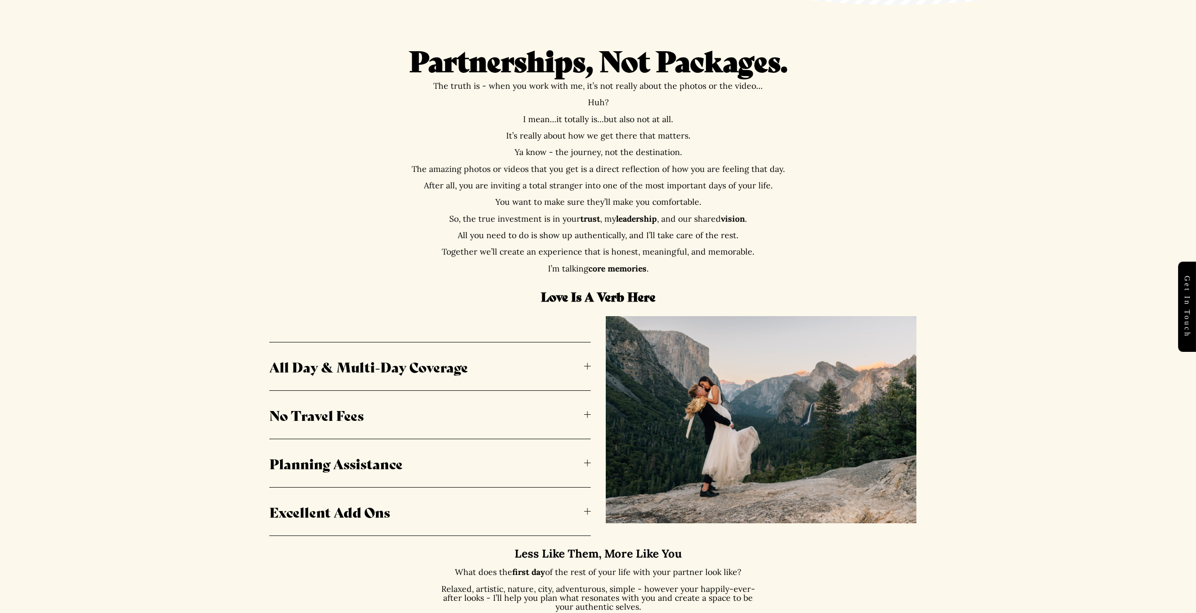 This screenshot has height=613, width=1196. What do you see at coordinates (598, 572) in the screenshot?
I see `p: What does the of the rest of your life with your partner look like?` at bounding box center [598, 572].